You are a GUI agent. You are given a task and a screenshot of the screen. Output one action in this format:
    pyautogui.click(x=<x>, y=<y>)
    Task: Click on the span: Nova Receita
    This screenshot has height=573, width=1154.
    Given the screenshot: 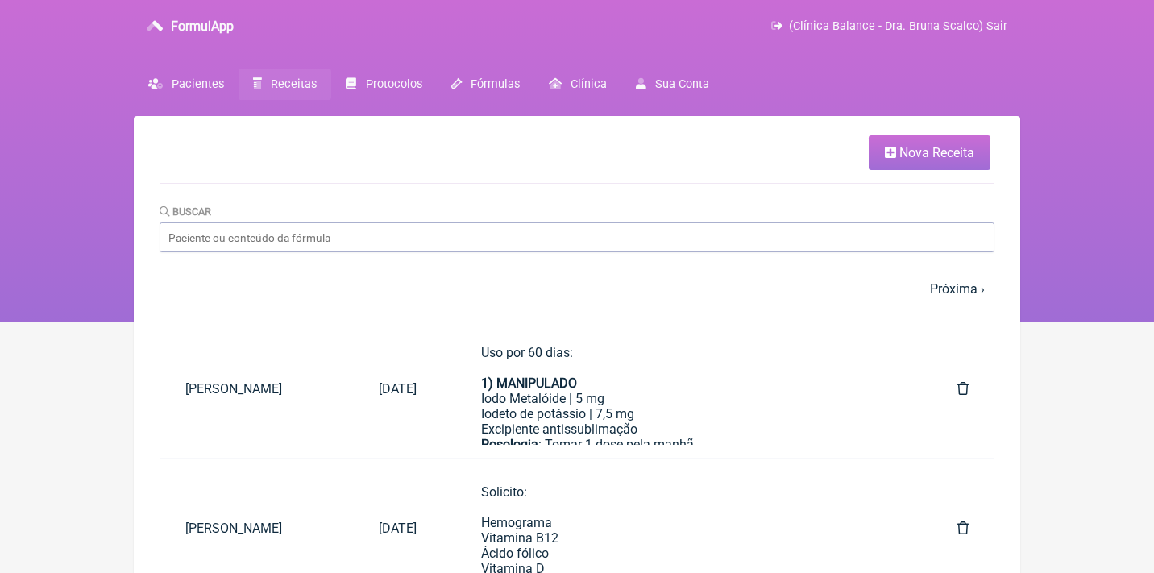 What is the action you would take?
    pyautogui.click(x=937, y=152)
    